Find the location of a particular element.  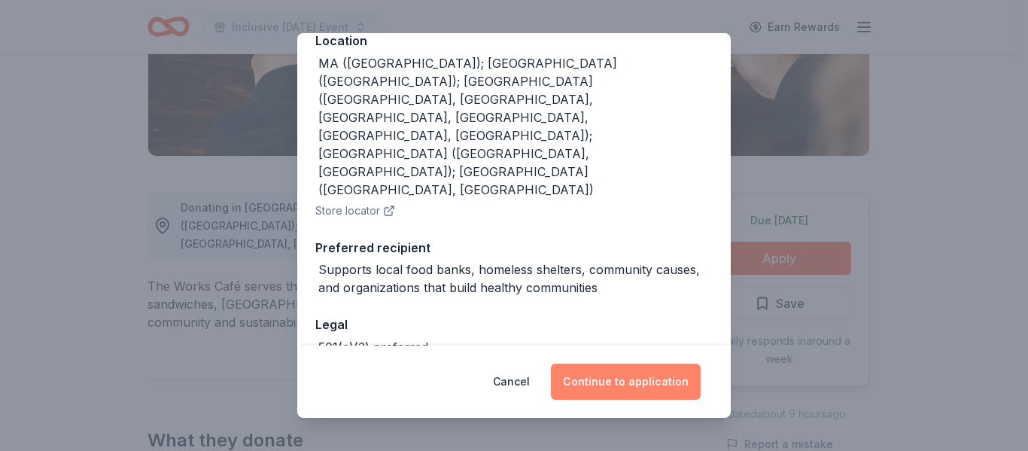

div: Location is located at coordinates (514, 41).